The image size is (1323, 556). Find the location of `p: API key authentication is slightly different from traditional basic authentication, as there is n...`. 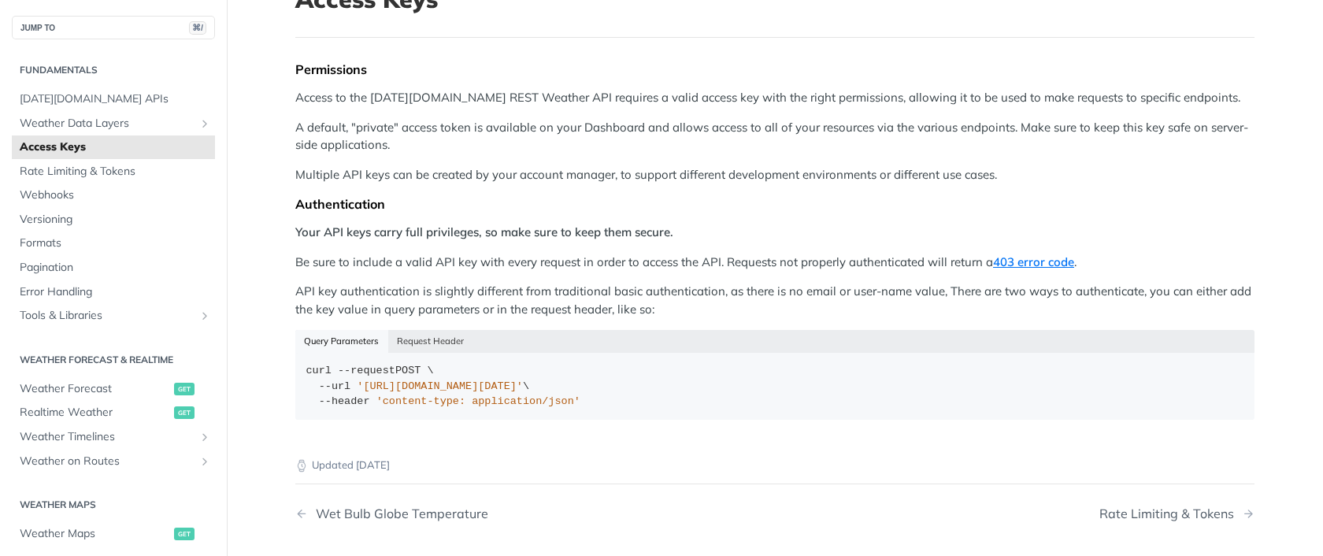

p: API key authentication is slightly different from traditional basic authentication, as there is n... is located at coordinates (775, 300).